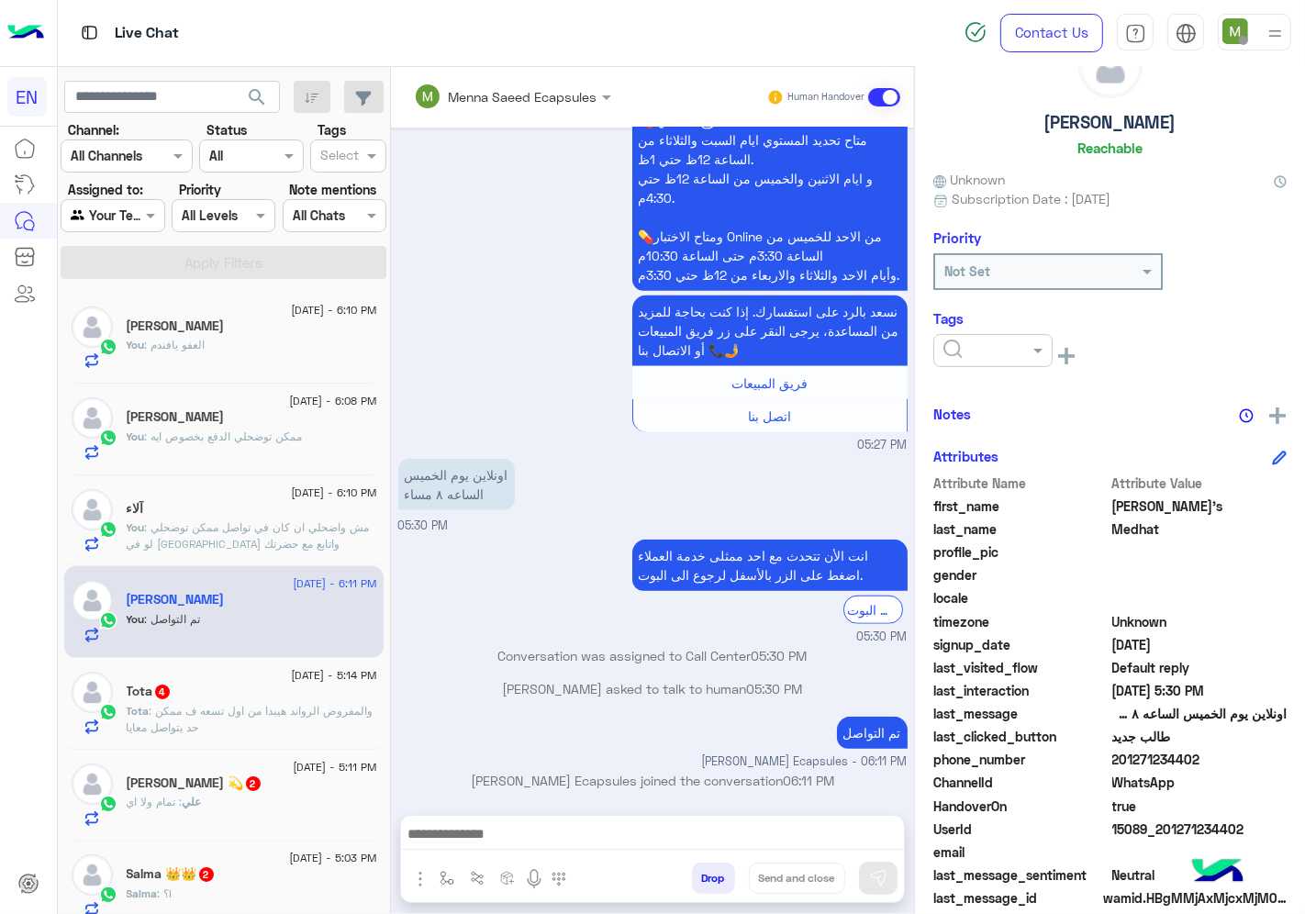 The image size is (1305, 914). Describe the element at coordinates (94, 129) in the screenshot. I see `label: Channel:` at that location.